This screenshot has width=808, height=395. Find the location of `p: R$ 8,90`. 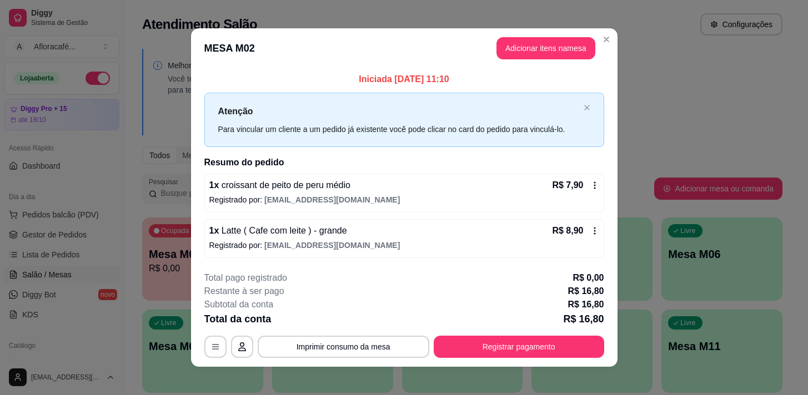

p: R$ 8,90 is located at coordinates (568, 231).